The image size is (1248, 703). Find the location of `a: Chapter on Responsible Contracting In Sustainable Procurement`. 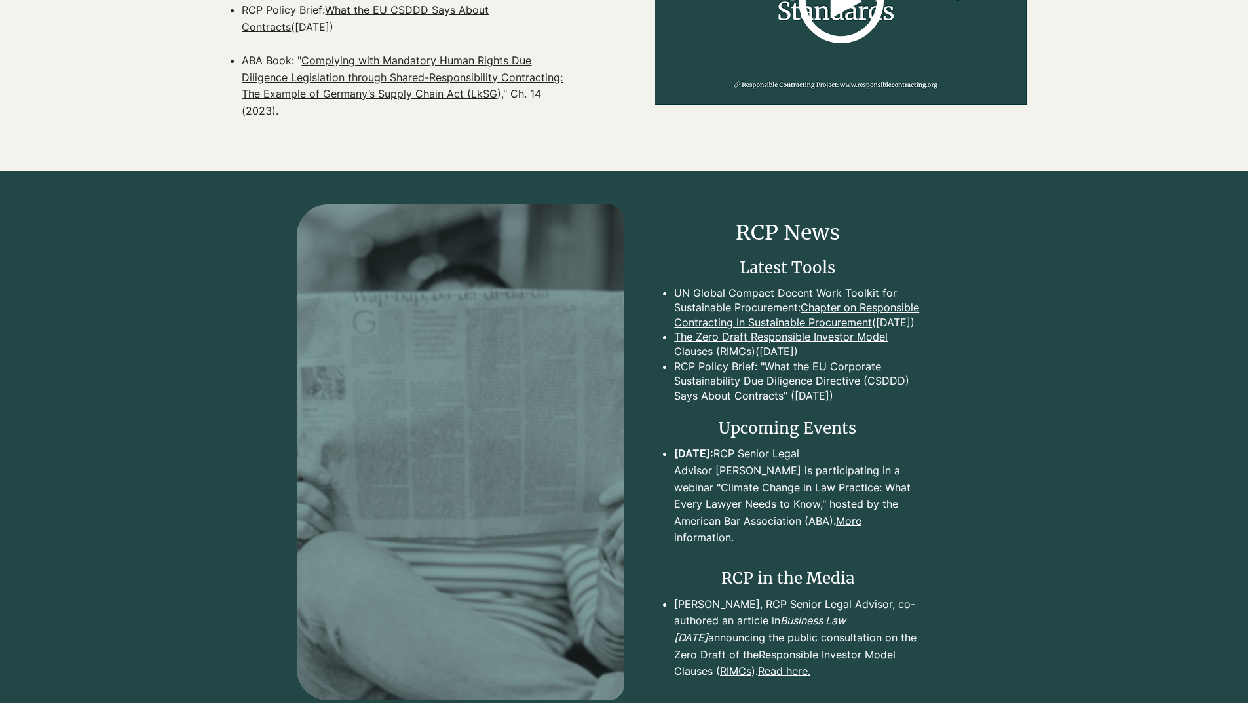

a: Chapter on Responsible Contracting In Sustainable Procurement is located at coordinates (797, 315).